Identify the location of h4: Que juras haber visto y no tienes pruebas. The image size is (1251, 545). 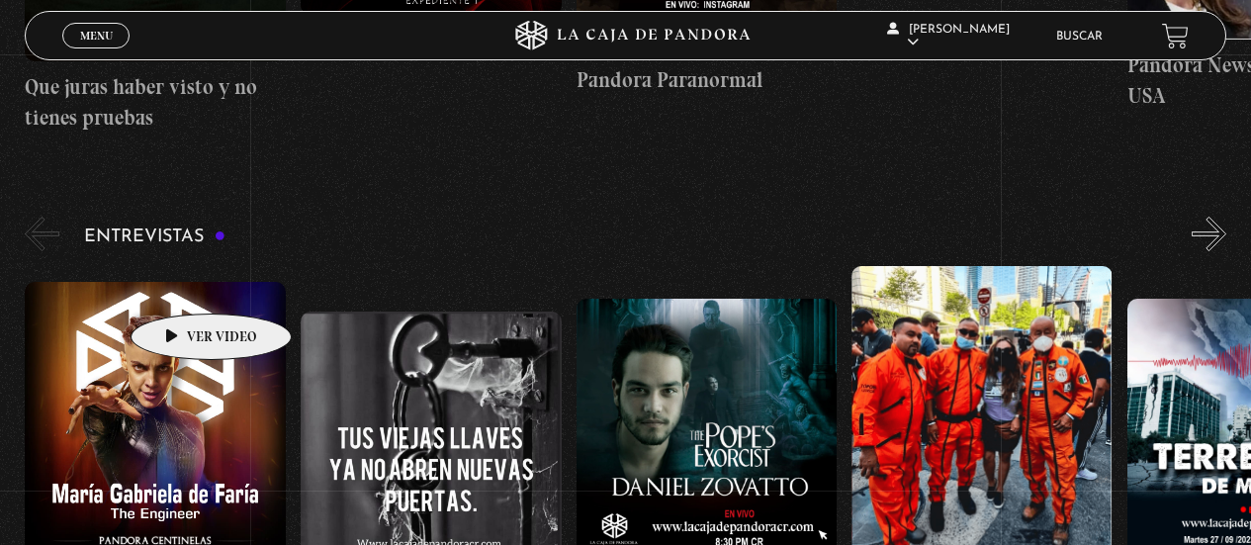
(155, 102).